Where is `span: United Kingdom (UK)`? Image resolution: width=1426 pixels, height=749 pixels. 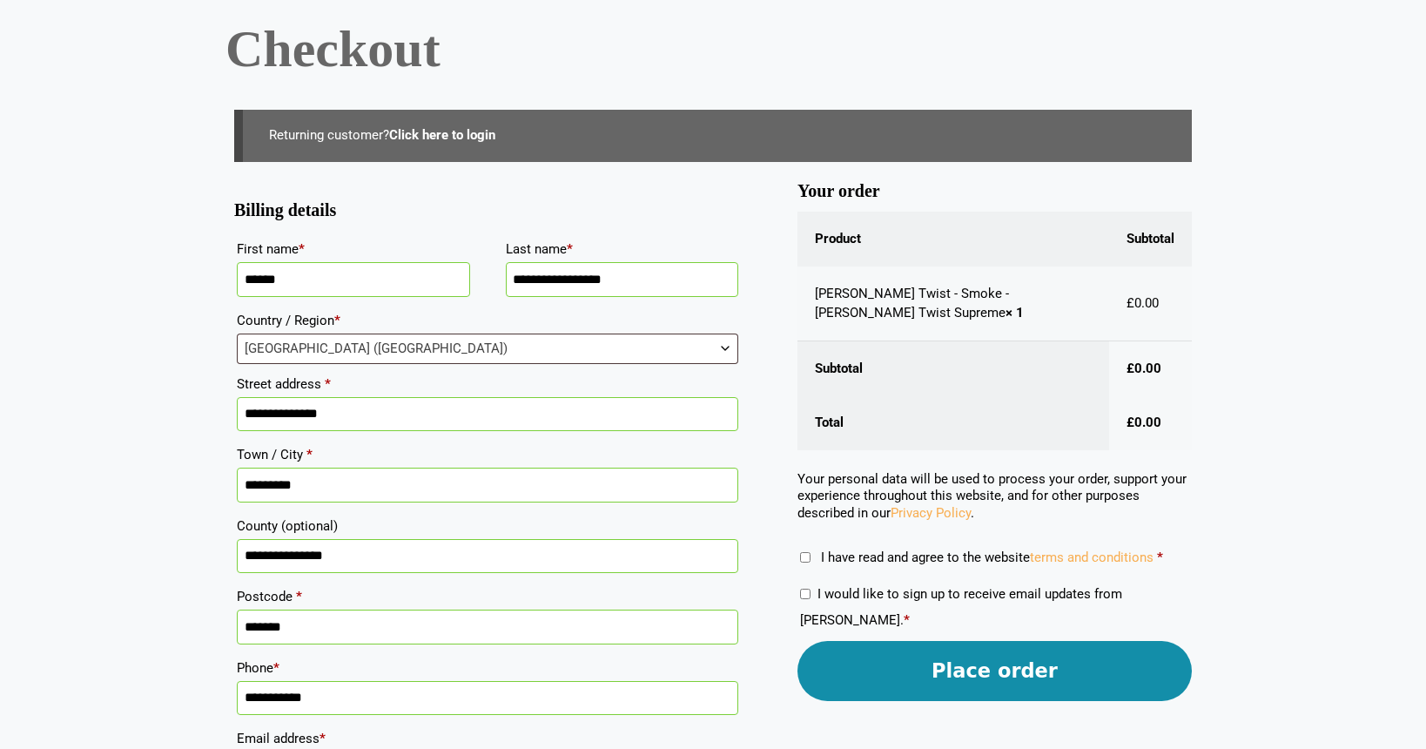 span: United Kingdom (UK) is located at coordinates (487, 348).